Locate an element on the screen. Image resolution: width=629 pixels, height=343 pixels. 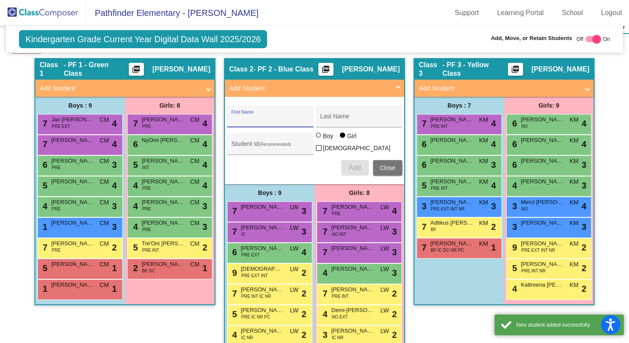
span: Add, Move, or Retain Students is located at coordinates (531, 38).